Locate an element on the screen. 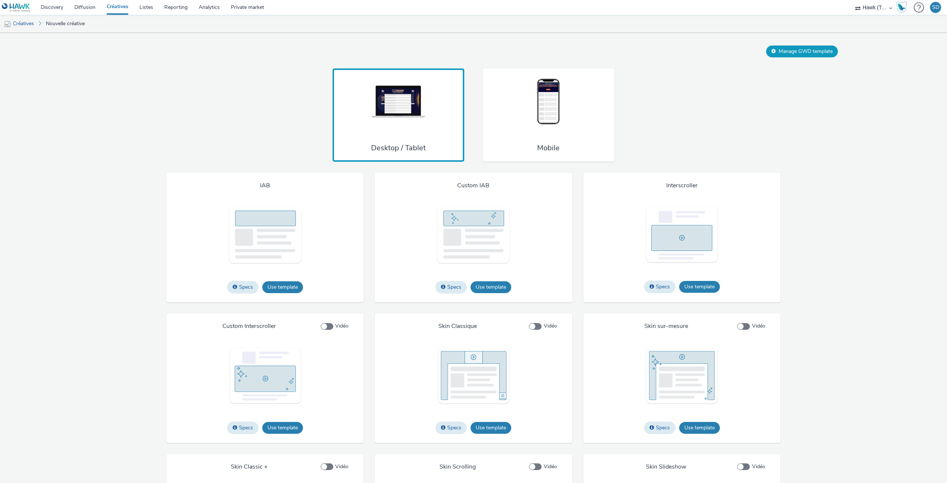 The height and width of the screenshot is (483, 947). img: thumbnail of rich media desktop type is located at coordinates (399, 102).